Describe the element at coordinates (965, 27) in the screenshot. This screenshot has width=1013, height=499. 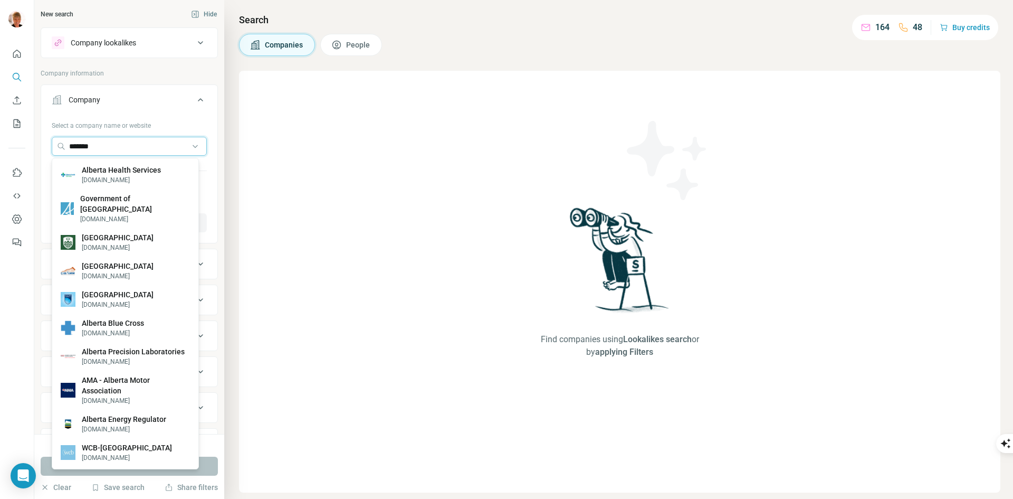
I see `button: Buy credits` at that location.